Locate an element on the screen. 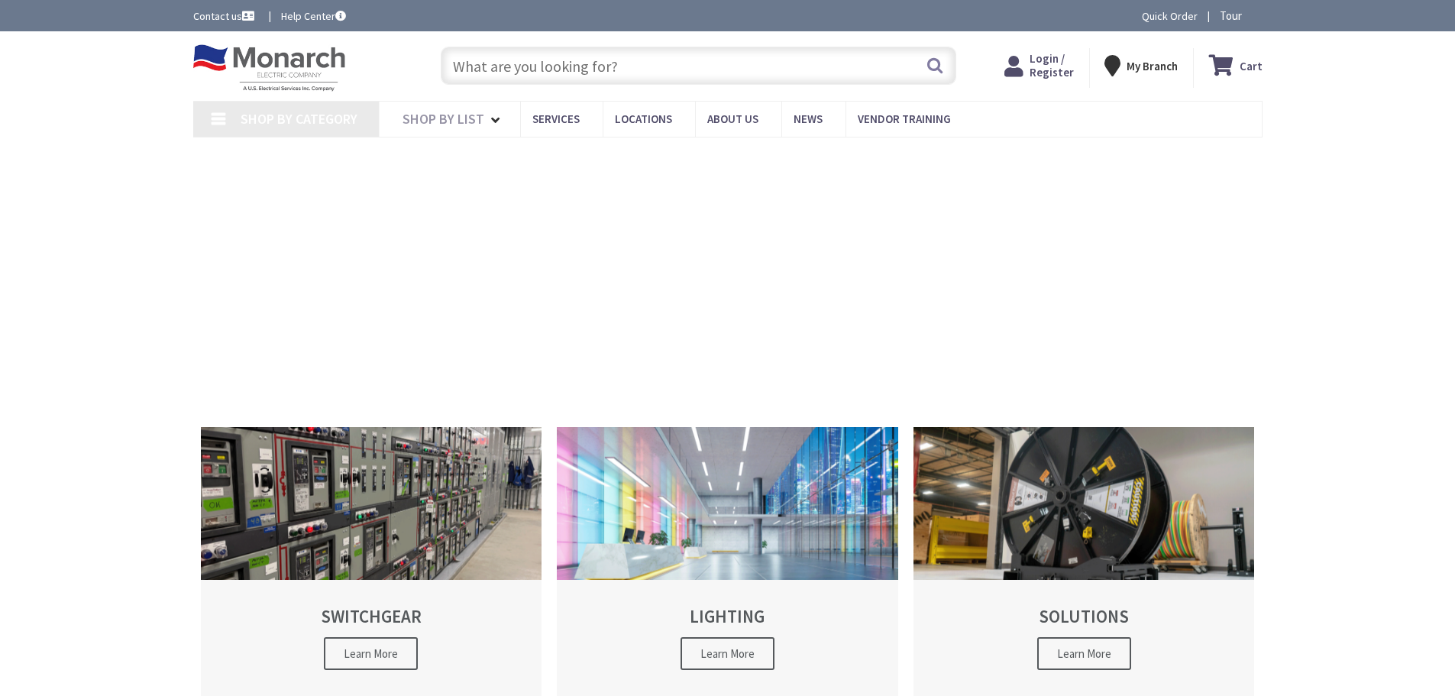  a: Help Center is located at coordinates (313, 16).